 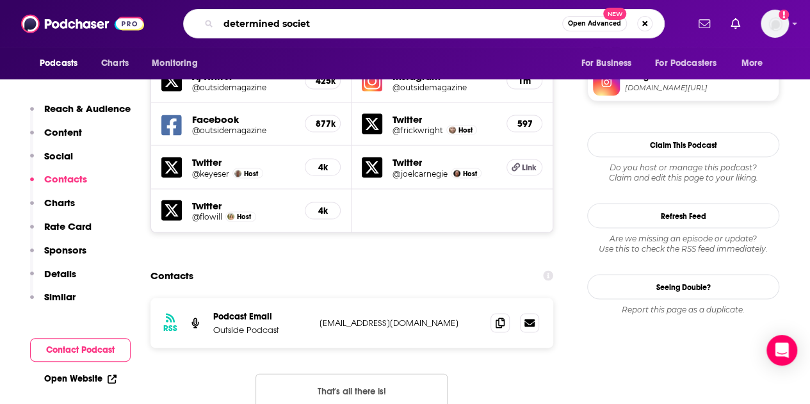 What do you see at coordinates (525, 123) in the screenshot?
I see `h5: 597` at bounding box center [525, 123].